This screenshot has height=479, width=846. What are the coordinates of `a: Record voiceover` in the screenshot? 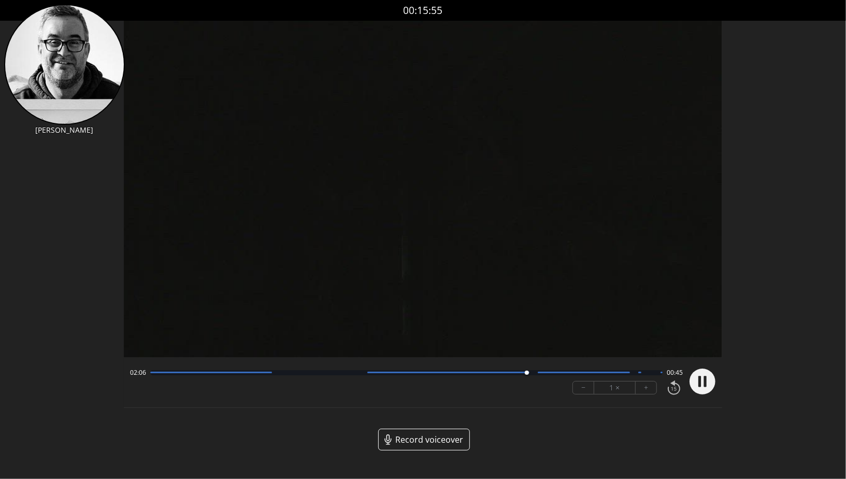 It's located at (424, 439).